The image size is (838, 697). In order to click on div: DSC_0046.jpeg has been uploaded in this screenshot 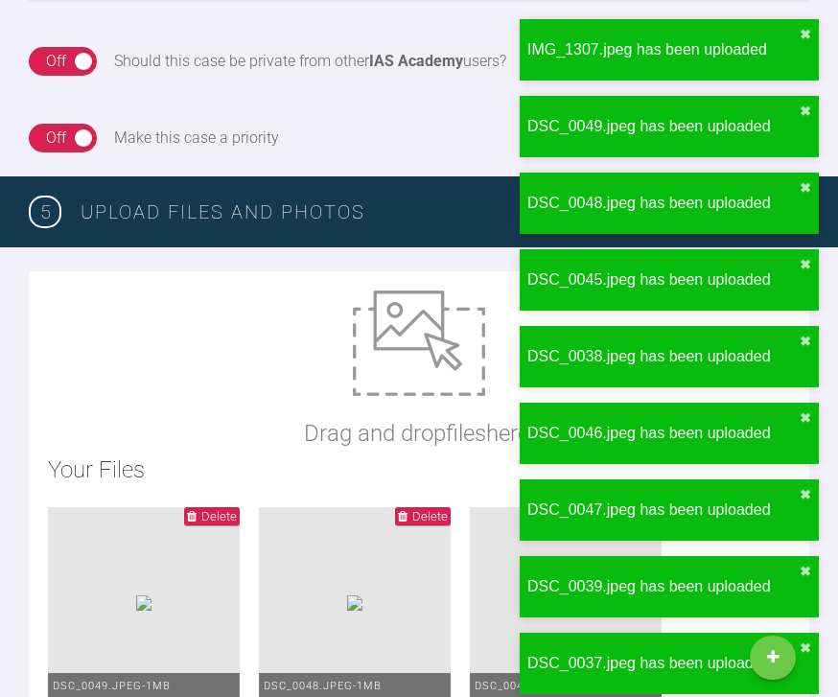, I will do `click(664, 434)`.